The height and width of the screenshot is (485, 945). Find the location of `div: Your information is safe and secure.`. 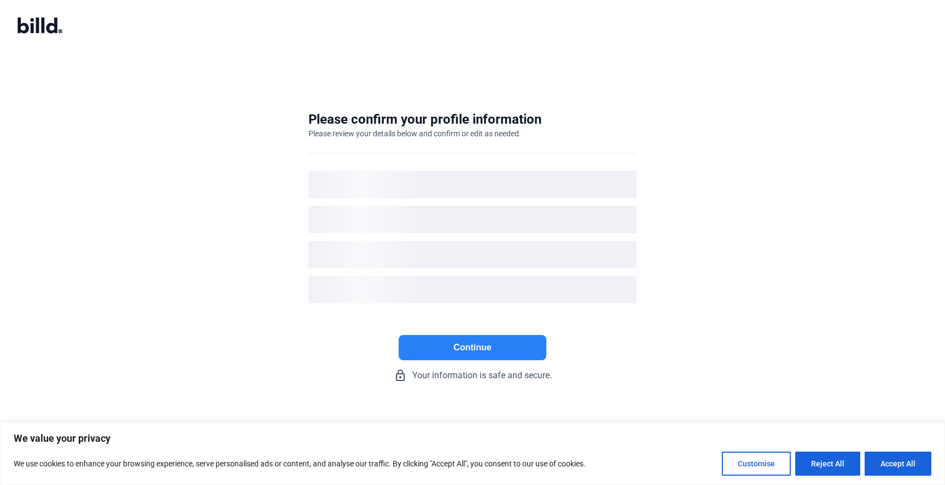

div: Your information is safe and secure. is located at coordinates (473, 375).